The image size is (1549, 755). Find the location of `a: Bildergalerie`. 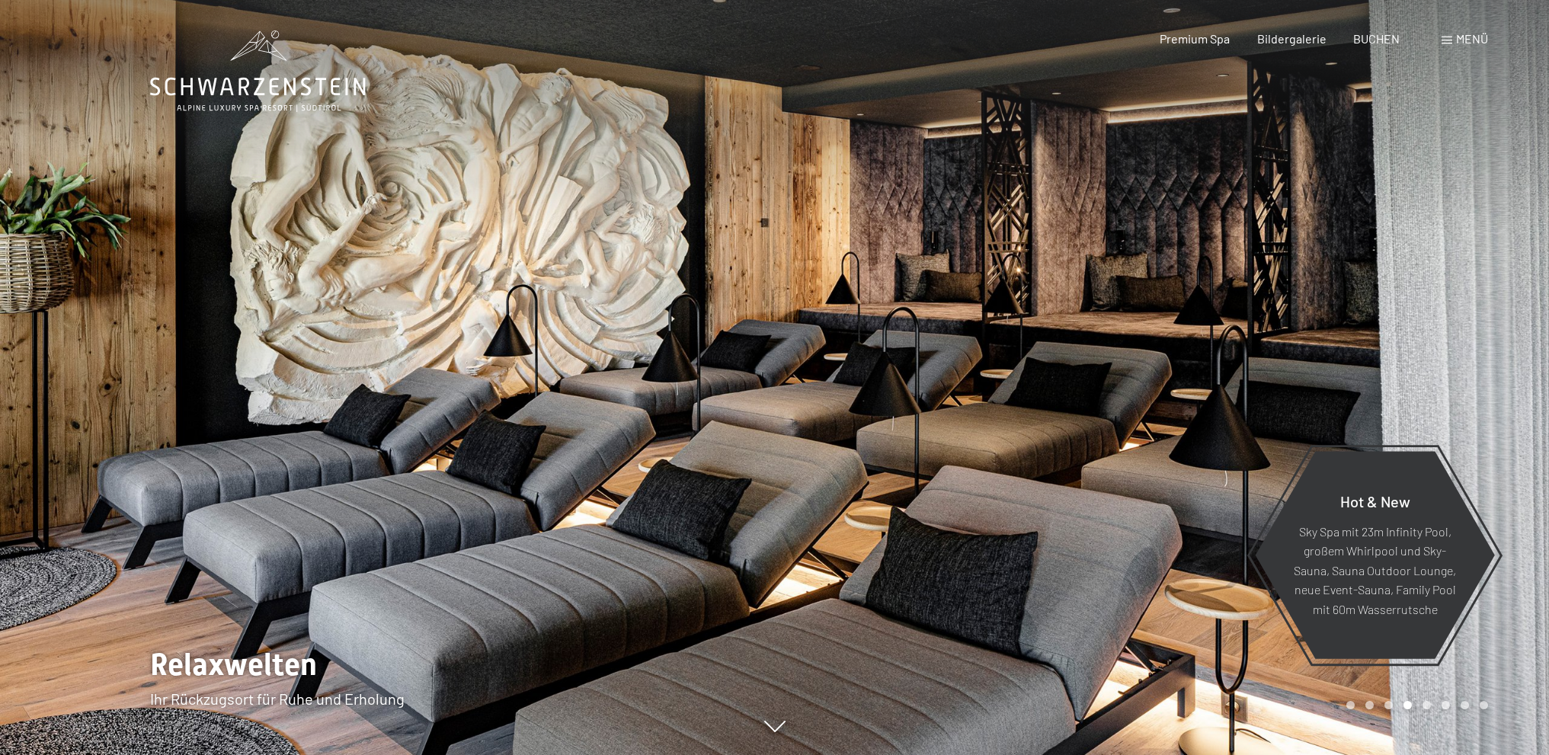

a: Bildergalerie is located at coordinates (1292, 38).